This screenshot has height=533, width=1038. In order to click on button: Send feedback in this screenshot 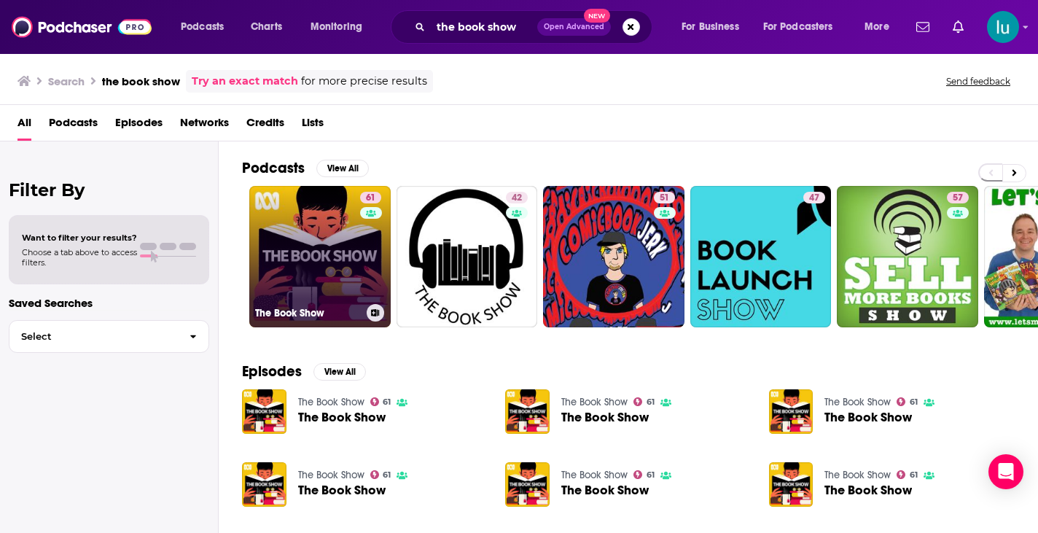, I will do `click(978, 81)`.